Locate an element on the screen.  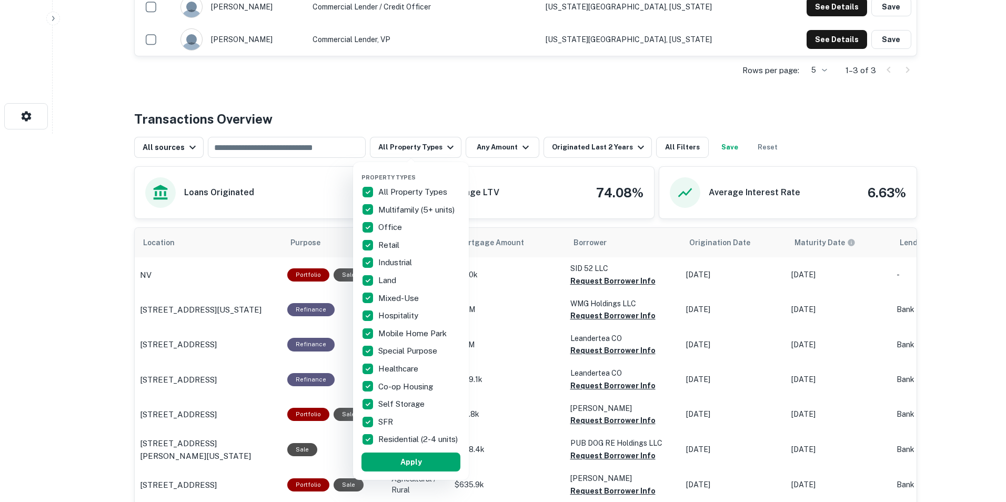
p: Special Purpose is located at coordinates (409, 351).